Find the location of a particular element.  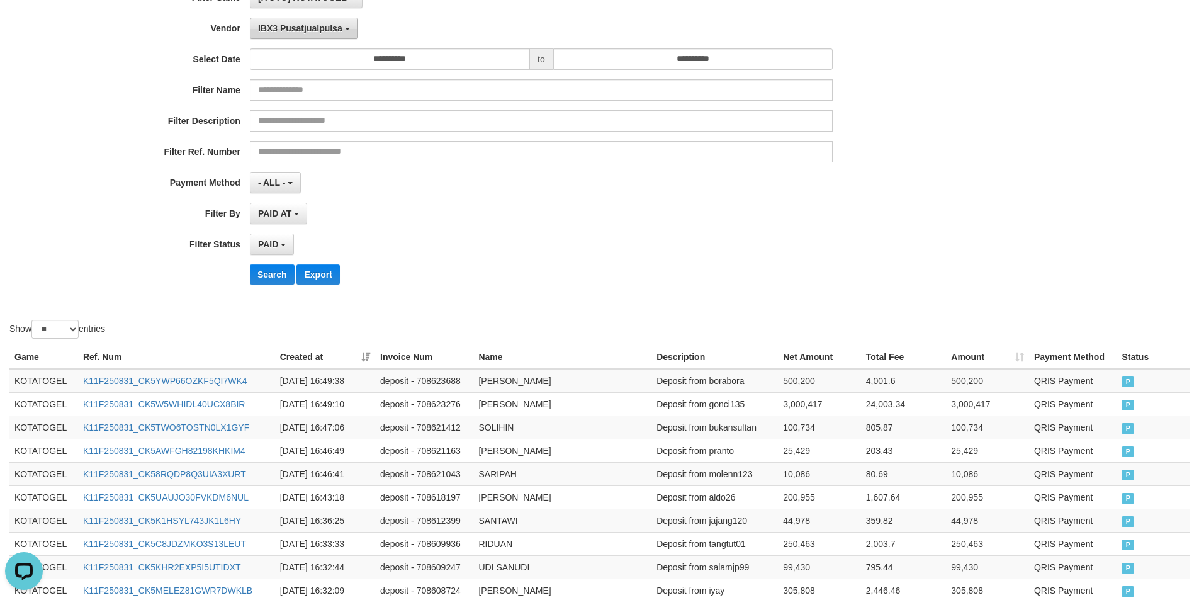

a: K11F250831_CK5AWFGH82198KHKIM4 is located at coordinates (164, 451).